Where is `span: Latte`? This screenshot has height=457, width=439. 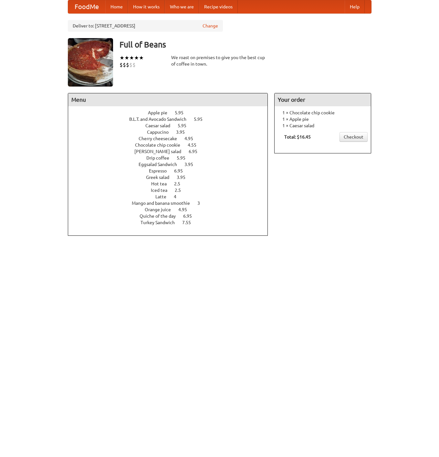 span: Latte is located at coordinates (164, 197).